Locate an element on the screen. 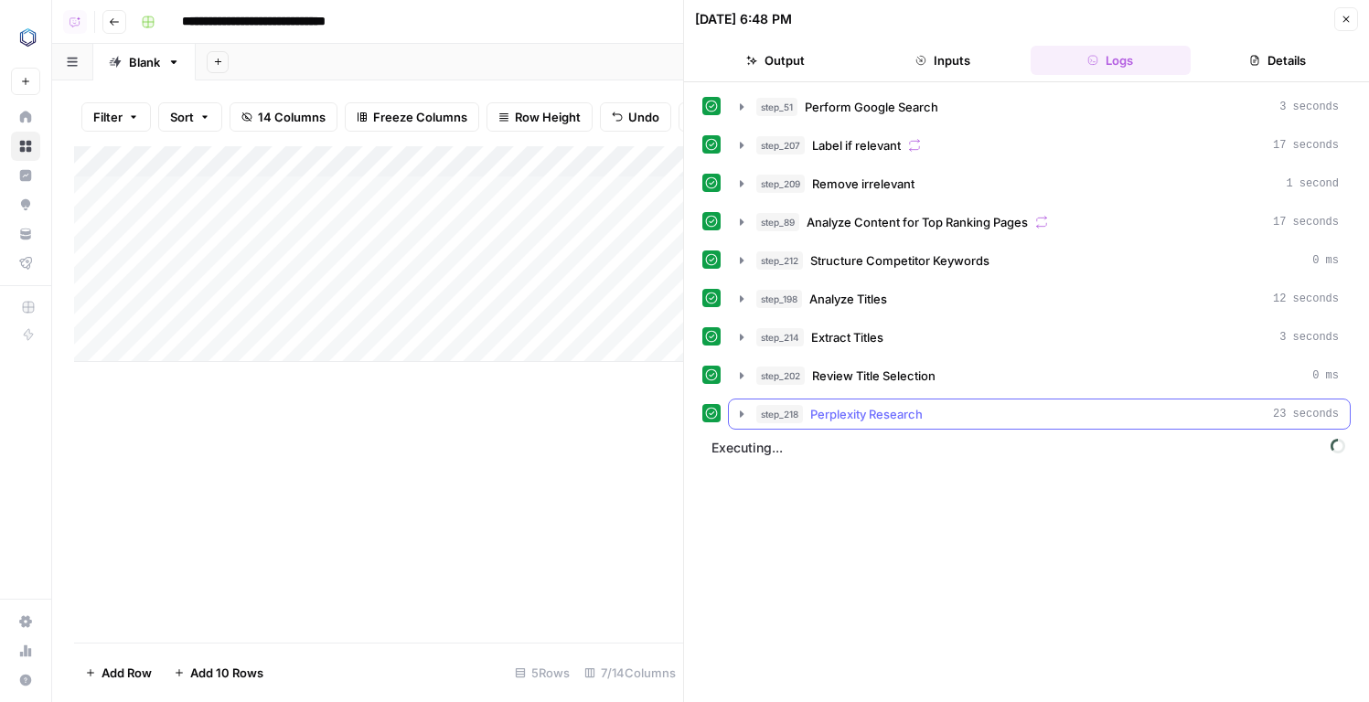  button: Output is located at coordinates (775, 60).